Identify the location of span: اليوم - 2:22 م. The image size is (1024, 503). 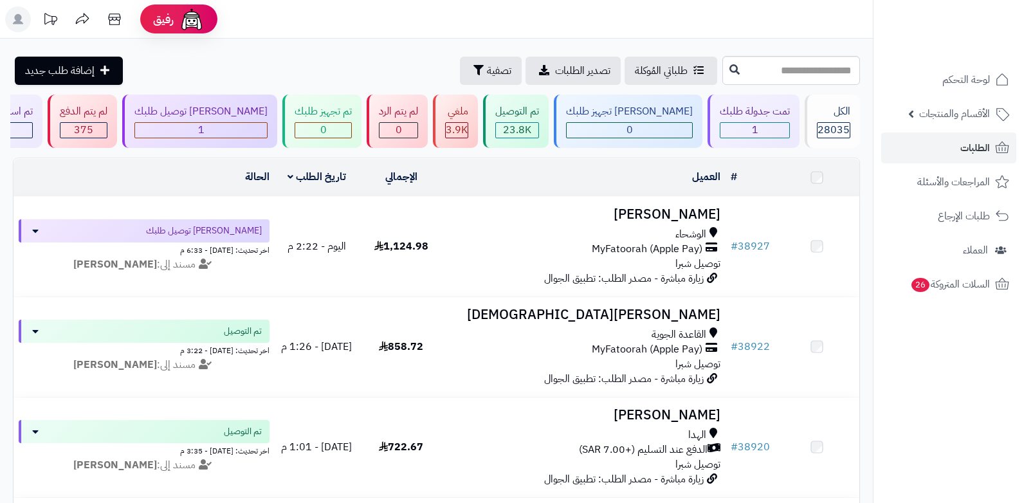
(316, 246).